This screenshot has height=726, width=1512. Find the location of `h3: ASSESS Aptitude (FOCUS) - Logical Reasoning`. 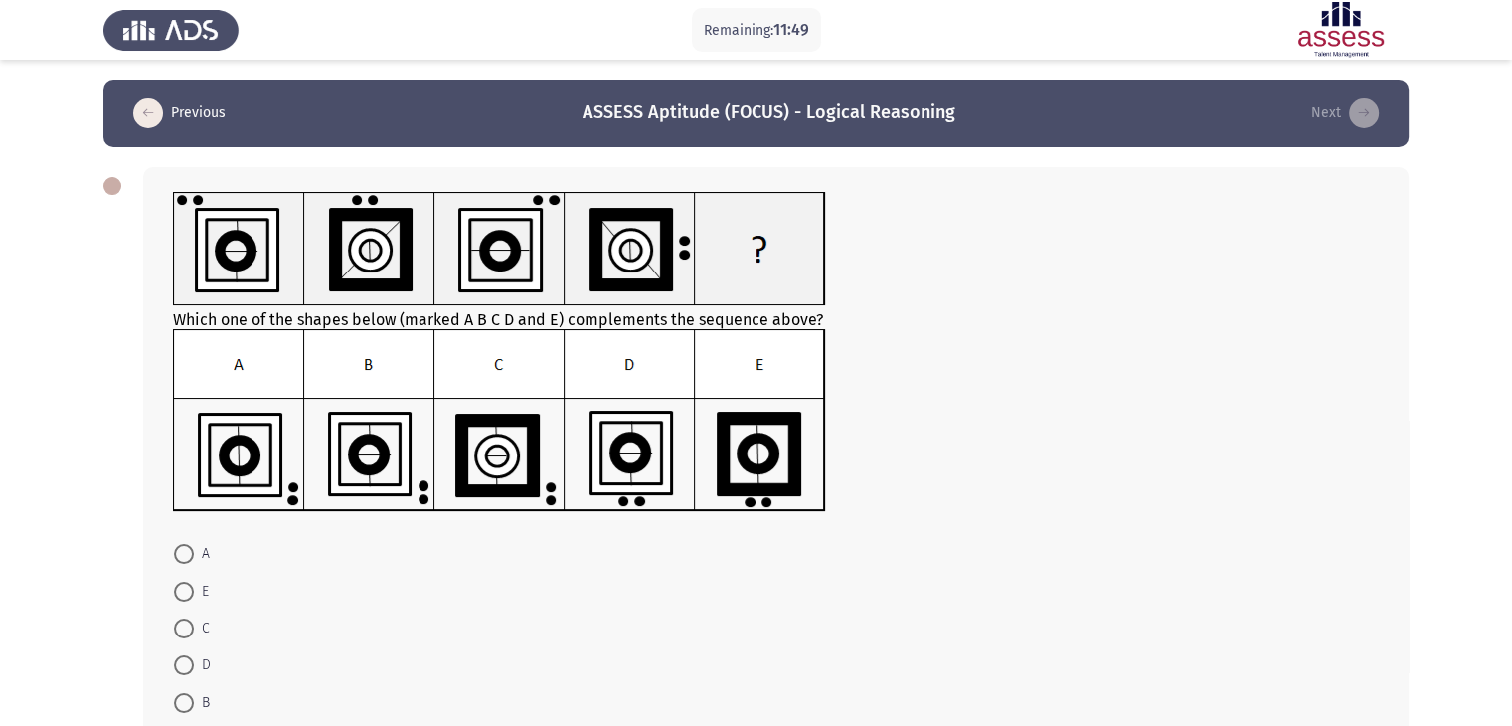

h3: ASSESS Aptitude (FOCUS) - Logical Reasoning is located at coordinates (769, 112).